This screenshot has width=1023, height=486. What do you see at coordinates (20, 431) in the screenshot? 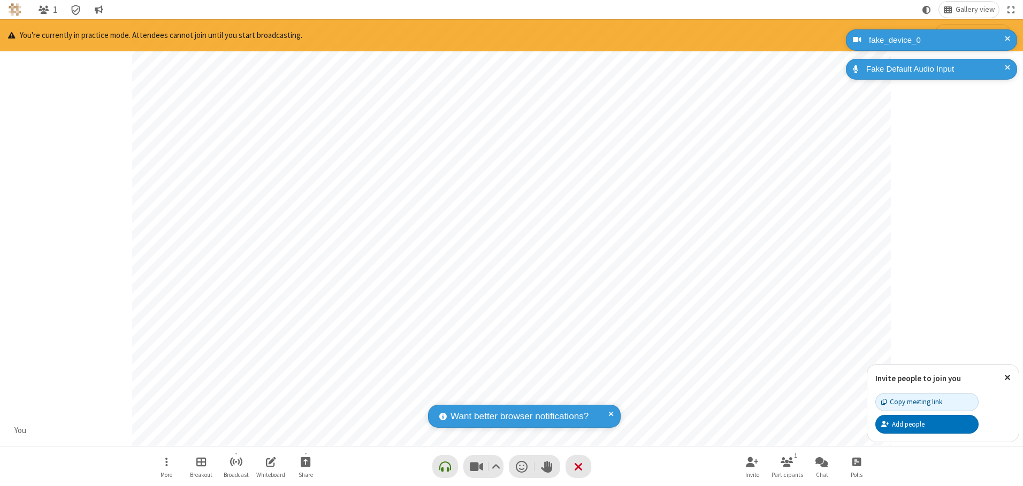
I see `div: You` at bounding box center [20, 431].